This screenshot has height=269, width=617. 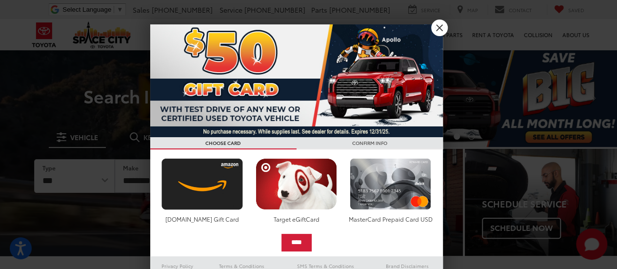 I want to click on img: 53411_top_152338.jpg, so click(x=297, y=81).